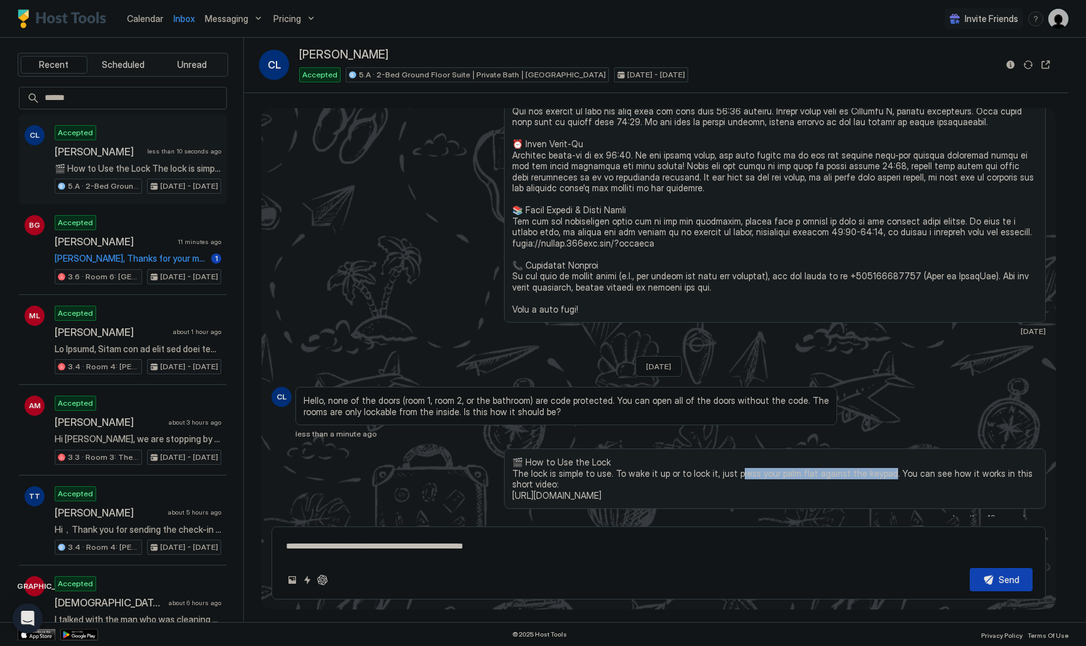  What do you see at coordinates (35, 225) in the screenshot?
I see `span: BG` at bounding box center [35, 225].